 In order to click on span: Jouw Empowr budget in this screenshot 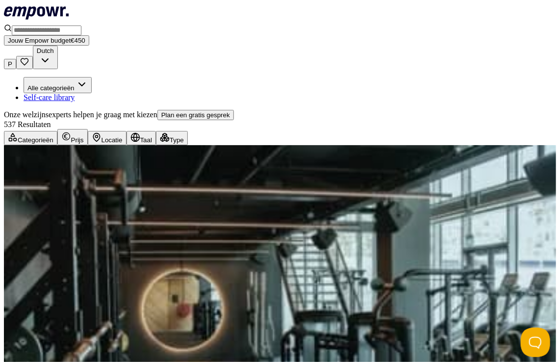, I will do `click(39, 40)`.